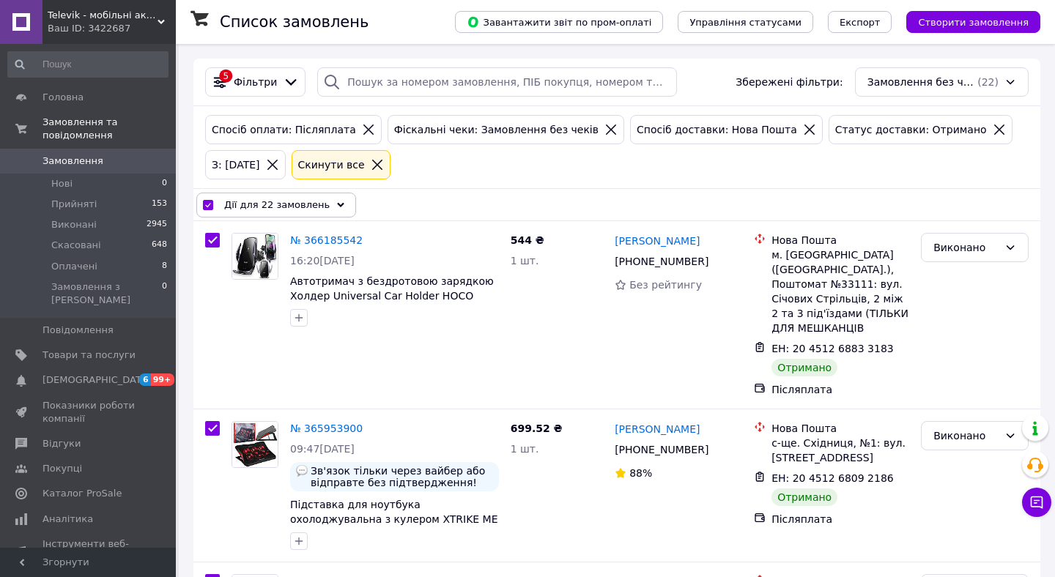 This screenshot has height=577, width=1055. What do you see at coordinates (284, 130) in the screenshot?
I see `div: Спосіб оплати: Післяплата` at bounding box center [284, 130].